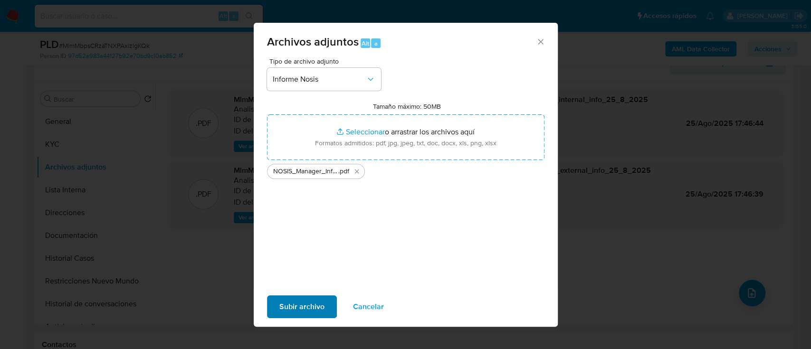 The image size is (811, 349). What do you see at coordinates (406, 170) in the screenshot?
I see `ul: Archivos seleccionados` at bounding box center [406, 170].